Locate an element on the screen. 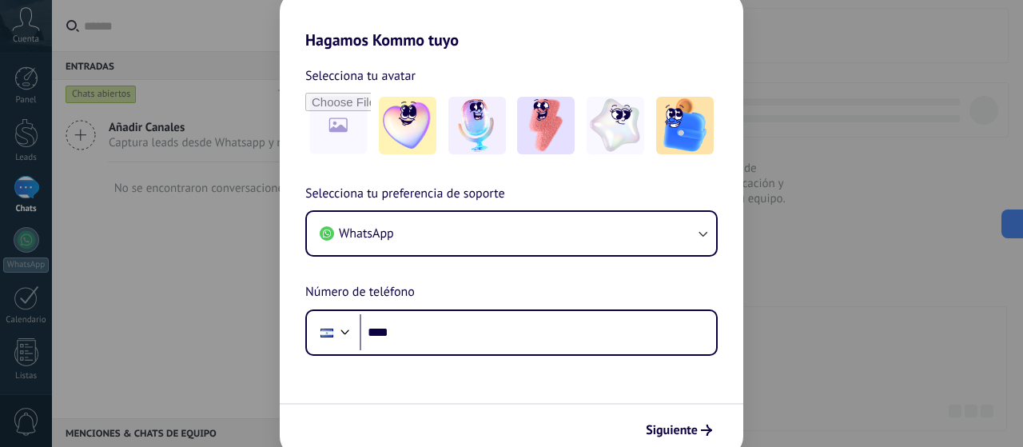 The image size is (1023, 447). img: -5.jpeg is located at coordinates (685, 125).